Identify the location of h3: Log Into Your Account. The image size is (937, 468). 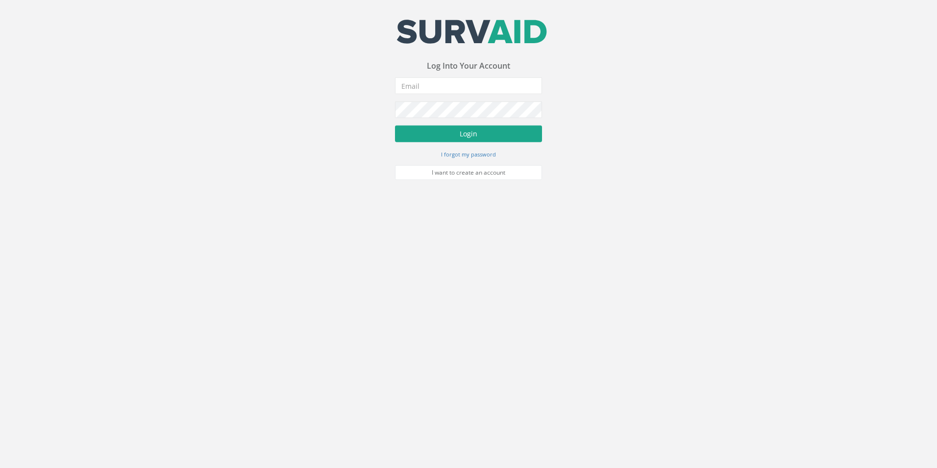
(469, 66).